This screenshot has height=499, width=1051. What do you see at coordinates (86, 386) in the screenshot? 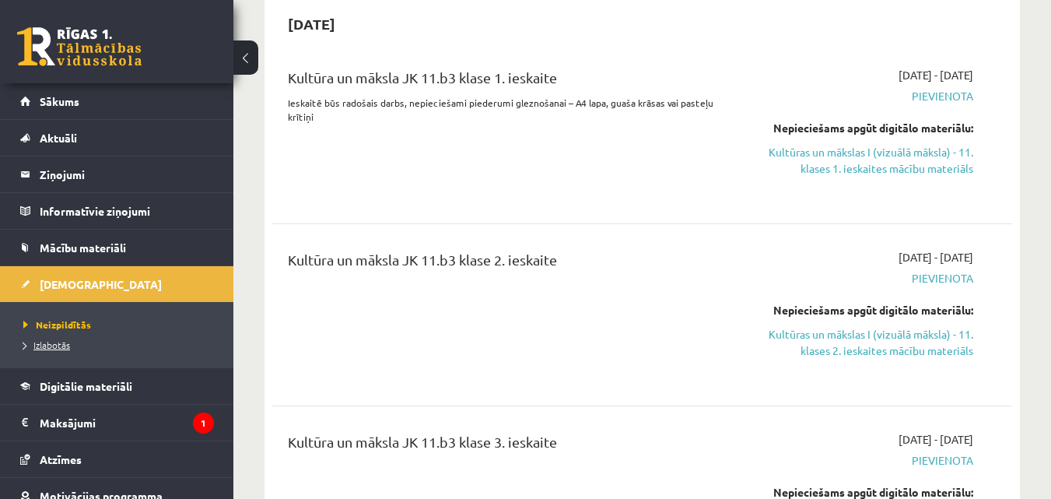
I see `span: Digitālie materiāli` at bounding box center [86, 386].